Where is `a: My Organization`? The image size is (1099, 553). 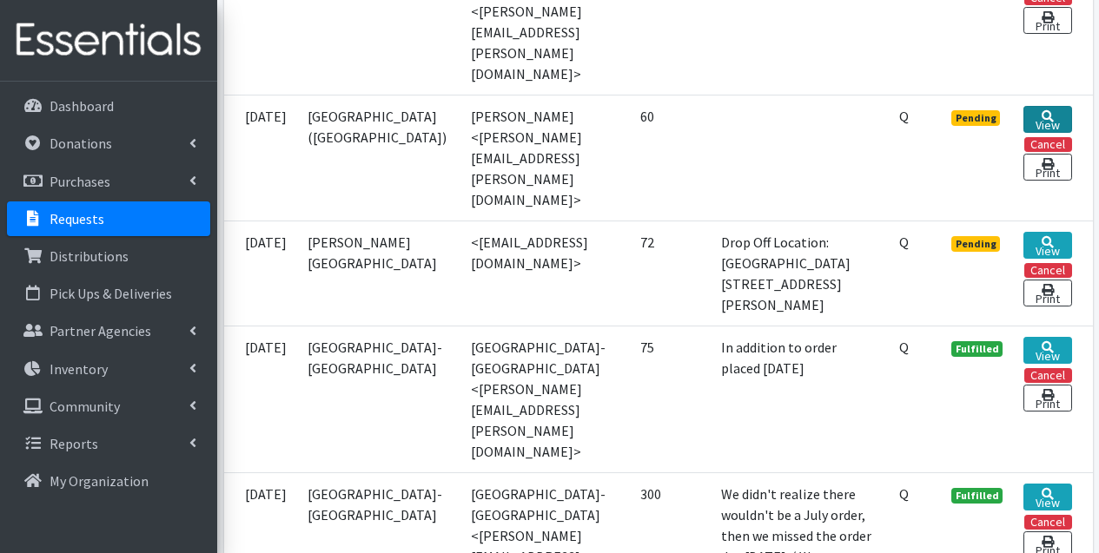 a: My Organization is located at coordinates (109, 481).